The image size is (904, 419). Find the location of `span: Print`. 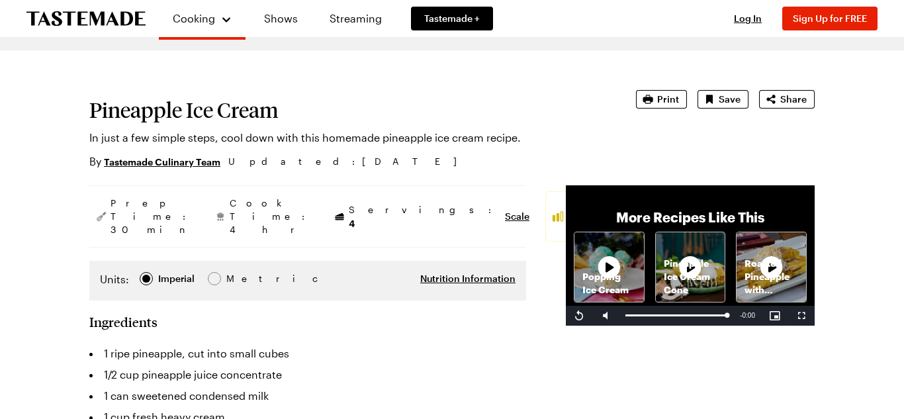

span: Print is located at coordinates (668, 99).